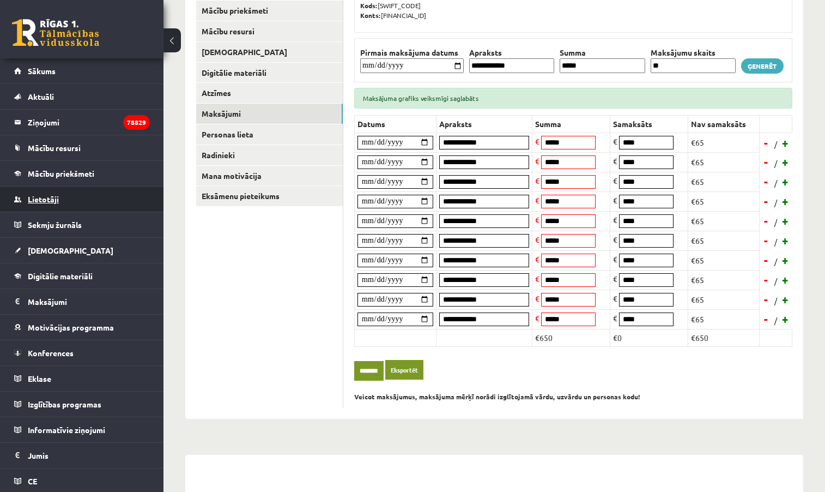  I want to click on span: Jumis, so click(38, 455).